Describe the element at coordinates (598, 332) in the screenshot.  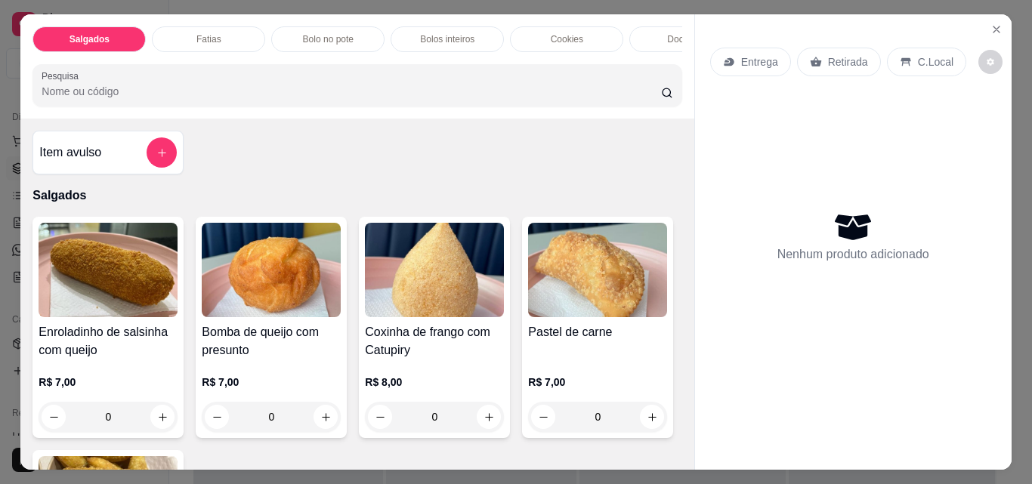
I see `h4: Pastel de carne` at that location.